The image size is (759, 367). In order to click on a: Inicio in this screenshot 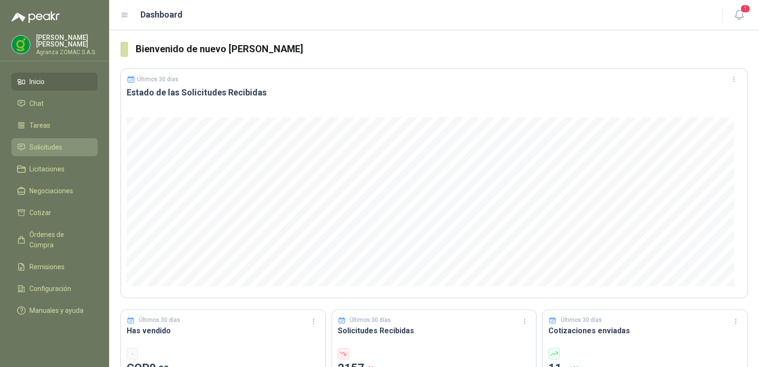, I will do `click(55, 82)`.